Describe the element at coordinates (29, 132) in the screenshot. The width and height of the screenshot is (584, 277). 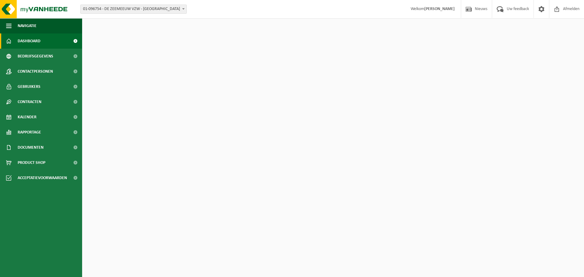
I see `span: Rapportage` at that location.